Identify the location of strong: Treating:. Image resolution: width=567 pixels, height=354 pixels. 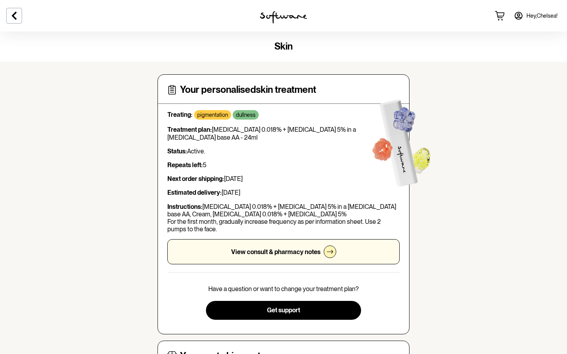
(180, 115).